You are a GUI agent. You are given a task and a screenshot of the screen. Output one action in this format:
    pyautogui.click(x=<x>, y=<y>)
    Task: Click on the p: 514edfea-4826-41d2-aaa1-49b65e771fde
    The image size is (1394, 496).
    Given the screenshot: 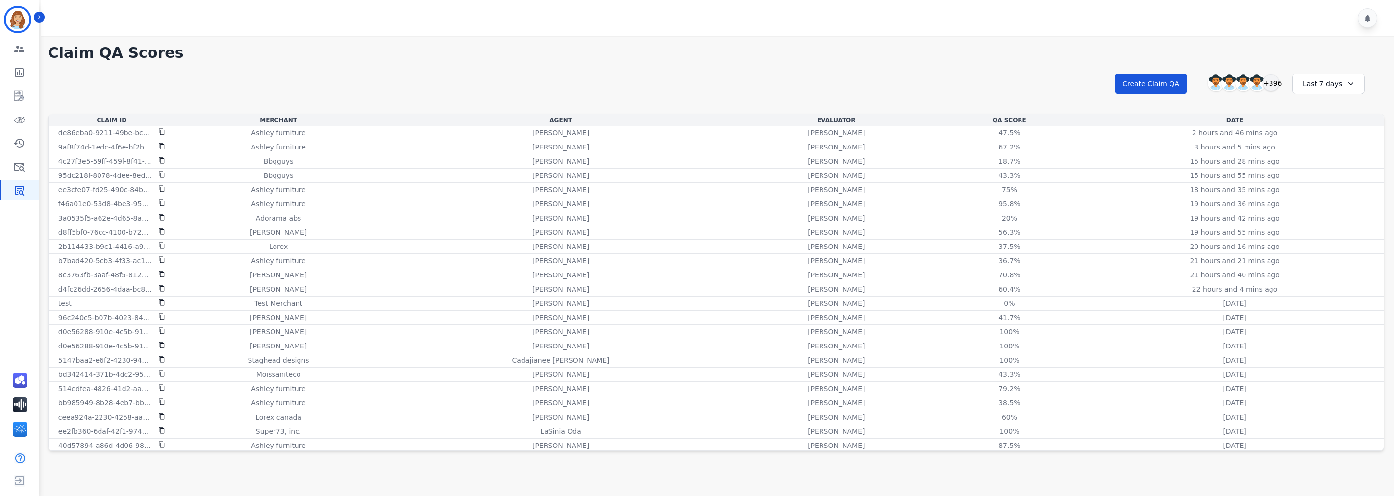 What is the action you would take?
    pyautogui.click(x=105, y=389)
    